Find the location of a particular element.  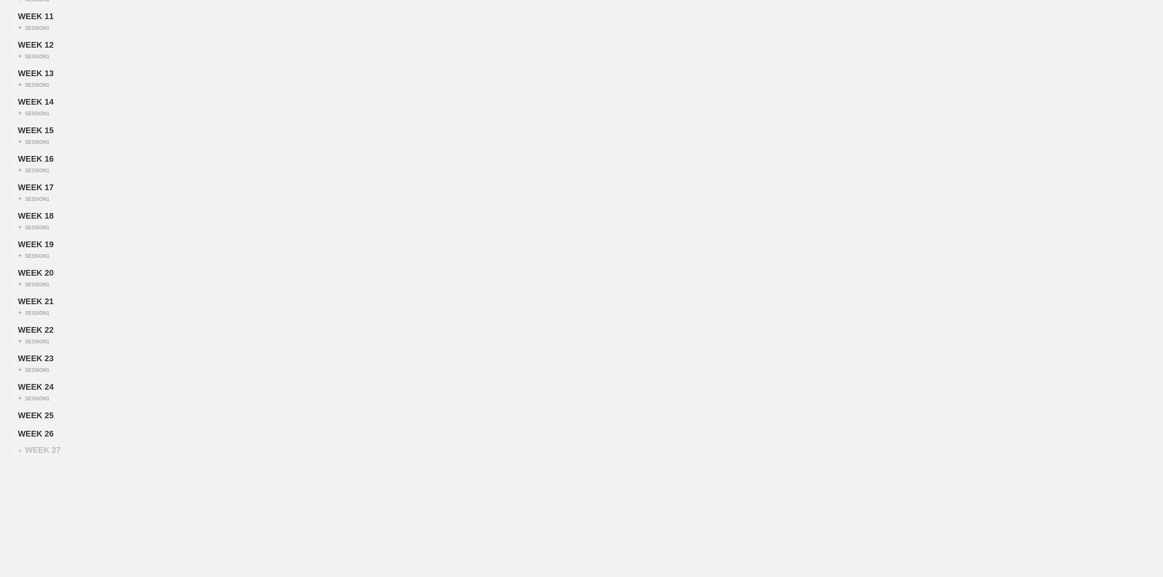

span: WEEK 13 is located at coordinates (36, 73).